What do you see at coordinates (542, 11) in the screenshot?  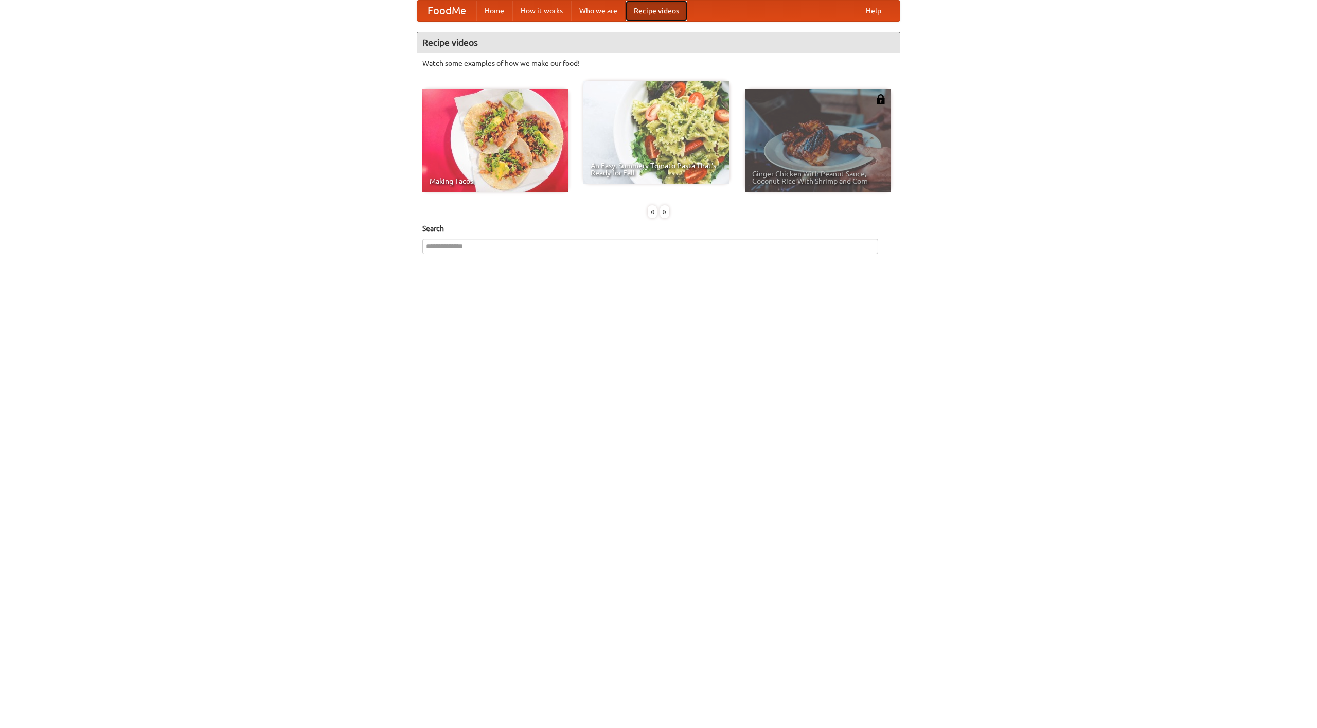 I see `a: How it works` at bounding box center [542, 11].